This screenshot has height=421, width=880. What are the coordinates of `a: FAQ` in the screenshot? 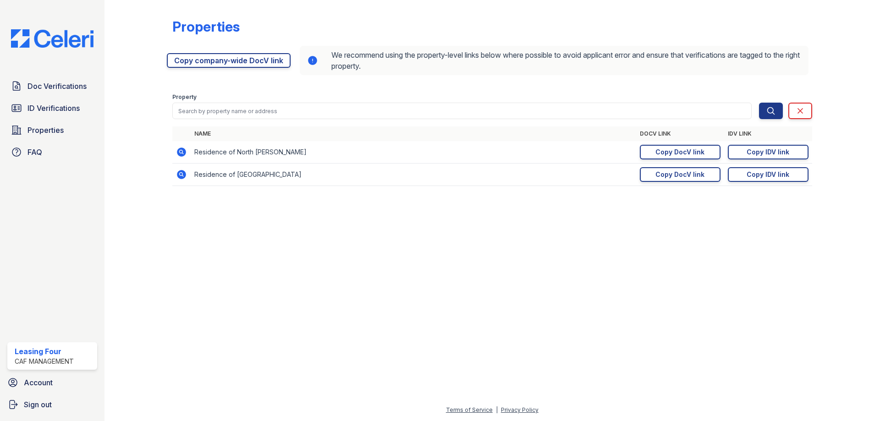 It's located at (52, 152).